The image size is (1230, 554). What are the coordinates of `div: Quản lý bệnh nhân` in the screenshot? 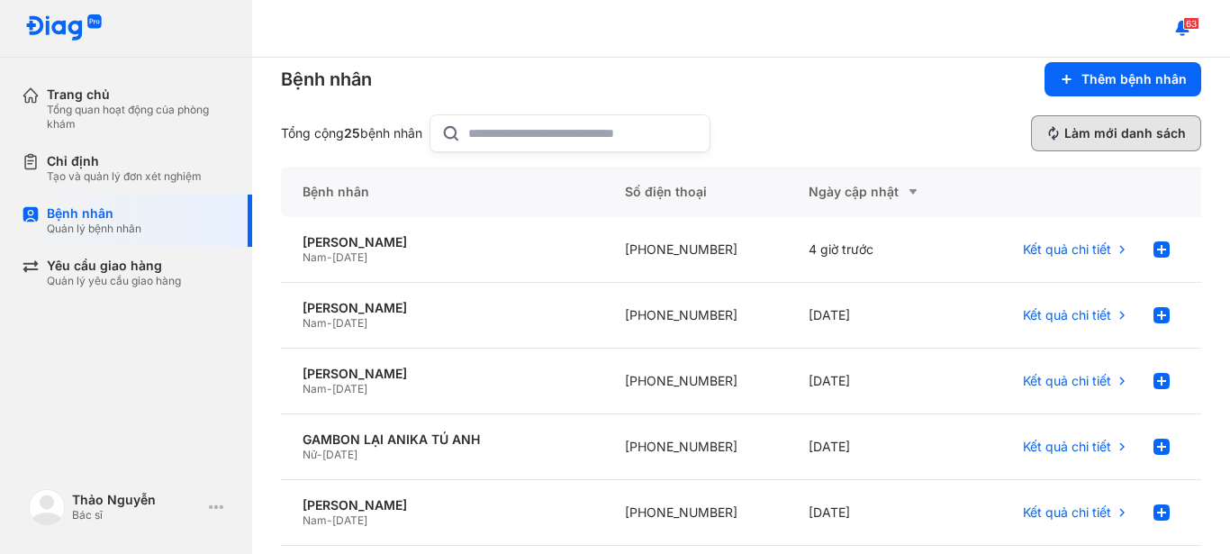 It's located at (94, 229).